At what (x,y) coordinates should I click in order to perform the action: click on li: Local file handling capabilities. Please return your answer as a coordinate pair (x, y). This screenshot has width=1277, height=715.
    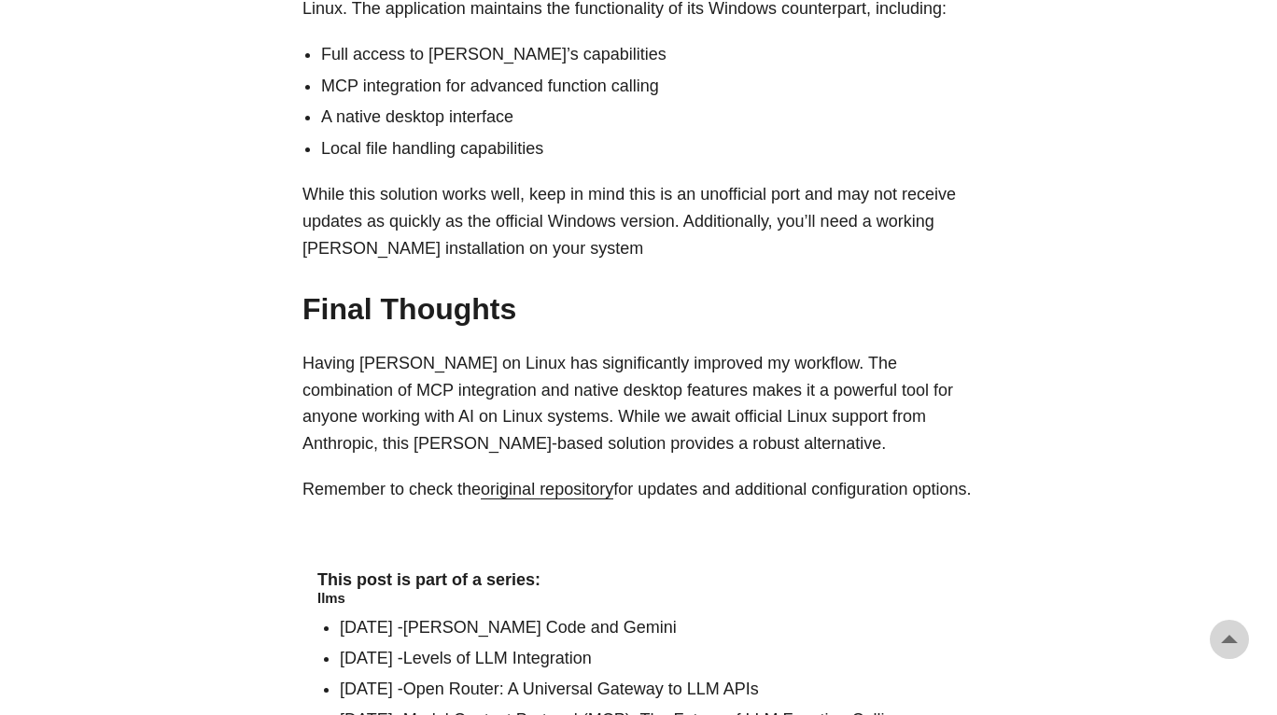
    Looking at the image, I should click on (648, 148).